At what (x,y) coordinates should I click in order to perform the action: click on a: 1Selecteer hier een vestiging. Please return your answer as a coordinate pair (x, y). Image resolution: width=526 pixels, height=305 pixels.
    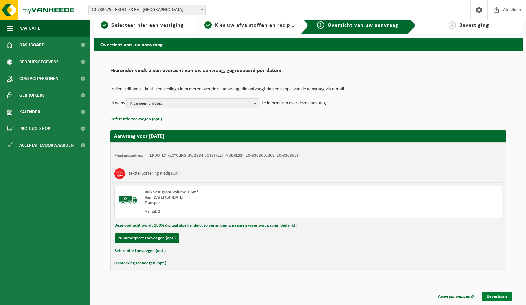
    Looking at the image, I should click on (142, 25).